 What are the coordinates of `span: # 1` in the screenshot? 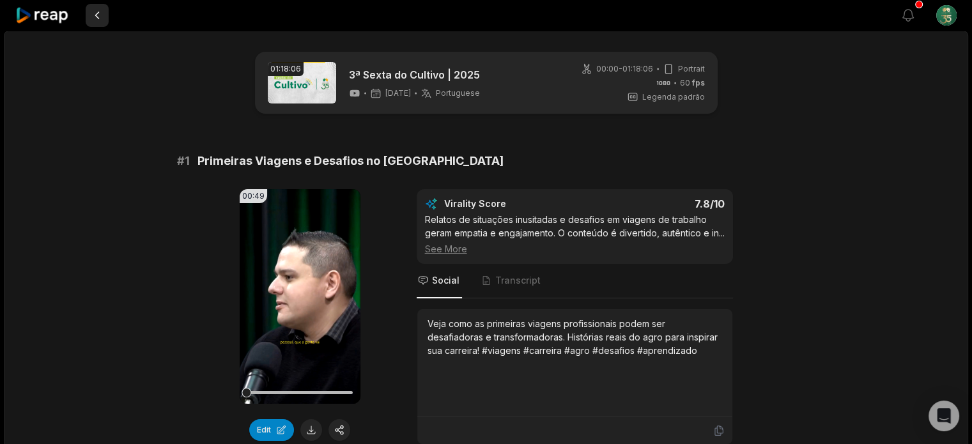 It's located at (183, 161).